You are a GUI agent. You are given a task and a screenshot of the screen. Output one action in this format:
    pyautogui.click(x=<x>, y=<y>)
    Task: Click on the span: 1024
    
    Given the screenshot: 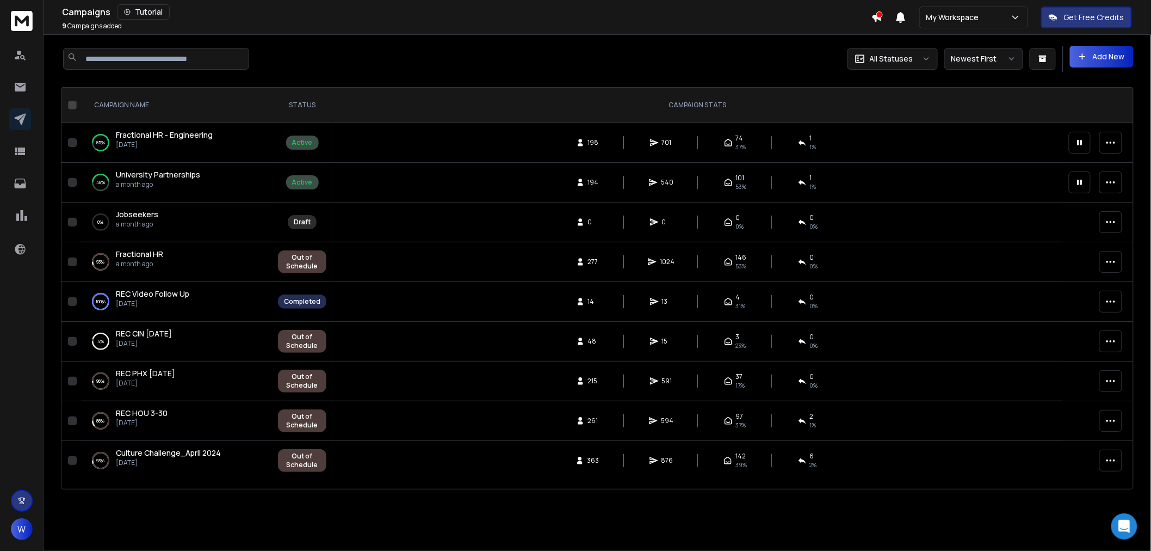 What is the action you would take?
    pyautogui.click(x=667, y=262)
    